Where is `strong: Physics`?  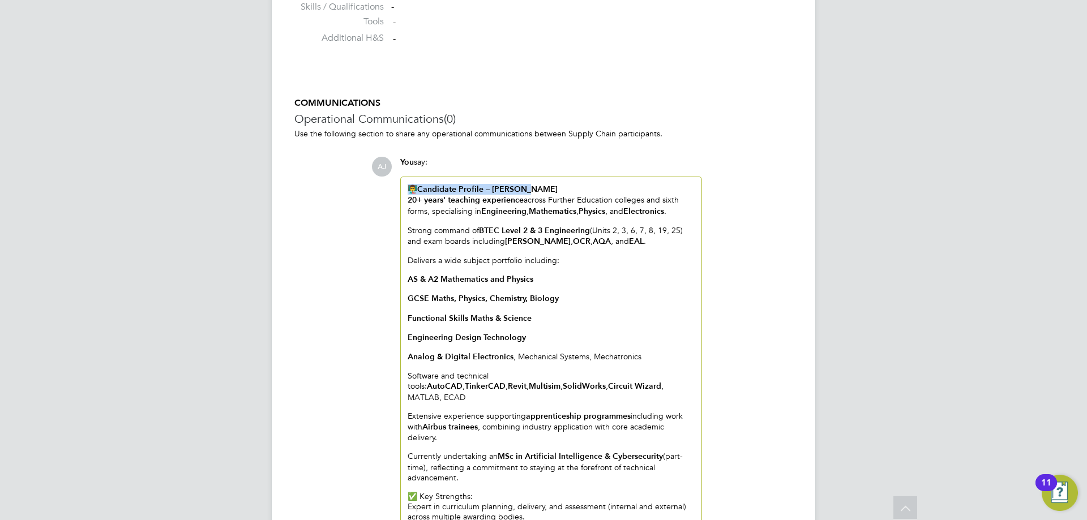 strong: Physics is located at coordinates (592, 211).